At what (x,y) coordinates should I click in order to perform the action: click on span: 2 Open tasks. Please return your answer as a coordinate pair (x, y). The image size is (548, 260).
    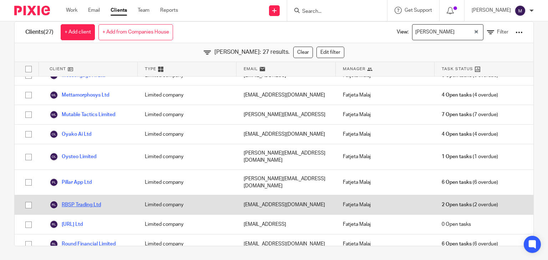
    Looking at the image, I should click on (456, 205).